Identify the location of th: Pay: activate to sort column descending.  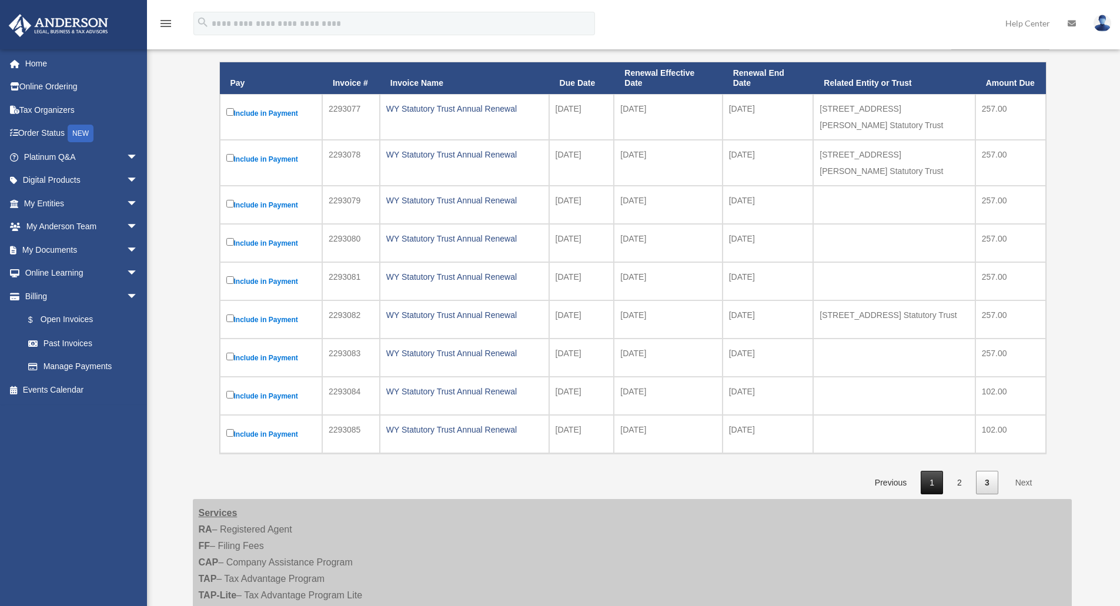
(271, 78).